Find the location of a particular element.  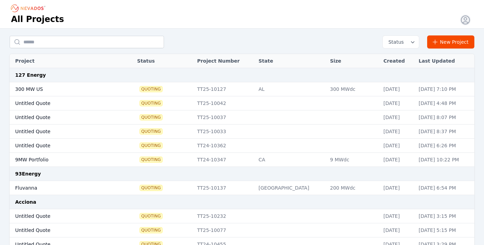

td: 93Energy is located at coordinates (242, 174).